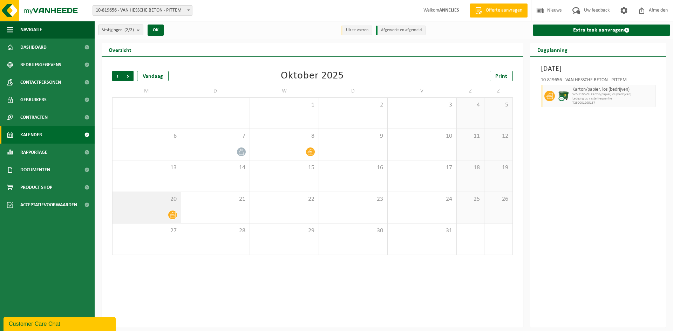 Image resolution: width=673 pixels, height=331 pixels. Describe the element at coordinates (471, 168) in the screenshot. I see `span: 18` at that location.